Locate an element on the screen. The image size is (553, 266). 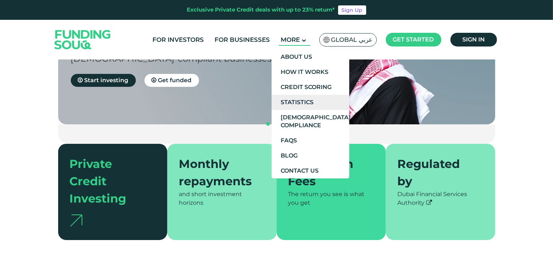
div: Monthly repayments is located at coordinates (217, 173).